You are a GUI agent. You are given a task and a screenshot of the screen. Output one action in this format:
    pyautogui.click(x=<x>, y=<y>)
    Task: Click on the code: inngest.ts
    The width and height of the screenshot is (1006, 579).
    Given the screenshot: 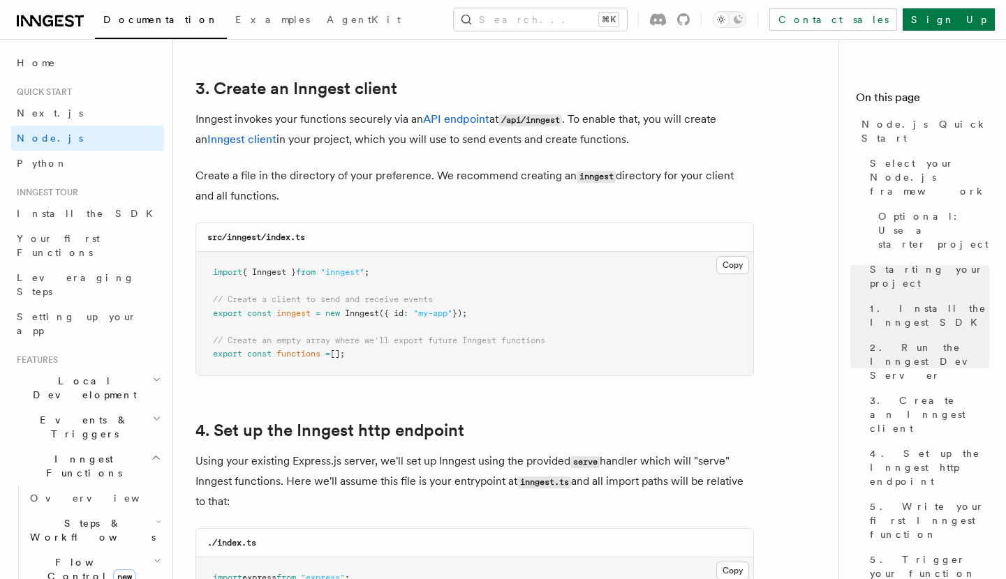 What is the action you would take?
    pyautogui.click(x=544, y=482)
    